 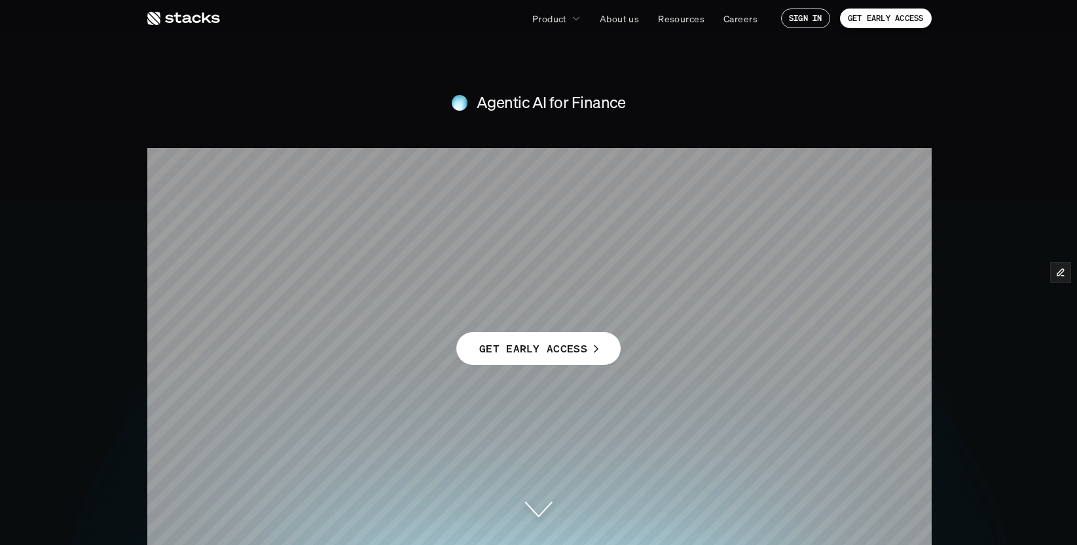 What do you see at coordinates (366, 228) in the screenshot?
I see `span: a` at bounding box center [366, 228].